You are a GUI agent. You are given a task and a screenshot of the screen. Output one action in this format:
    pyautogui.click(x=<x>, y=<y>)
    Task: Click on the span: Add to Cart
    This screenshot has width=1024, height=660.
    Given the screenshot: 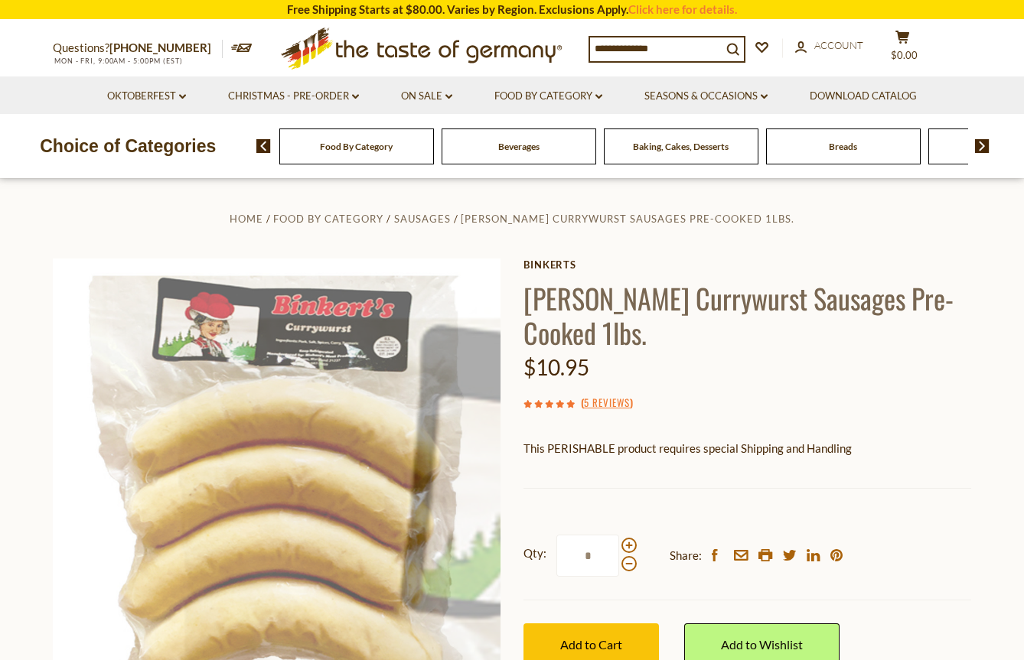 What is the action you would take?
    pyautogui.click(x=591, y=644)
    